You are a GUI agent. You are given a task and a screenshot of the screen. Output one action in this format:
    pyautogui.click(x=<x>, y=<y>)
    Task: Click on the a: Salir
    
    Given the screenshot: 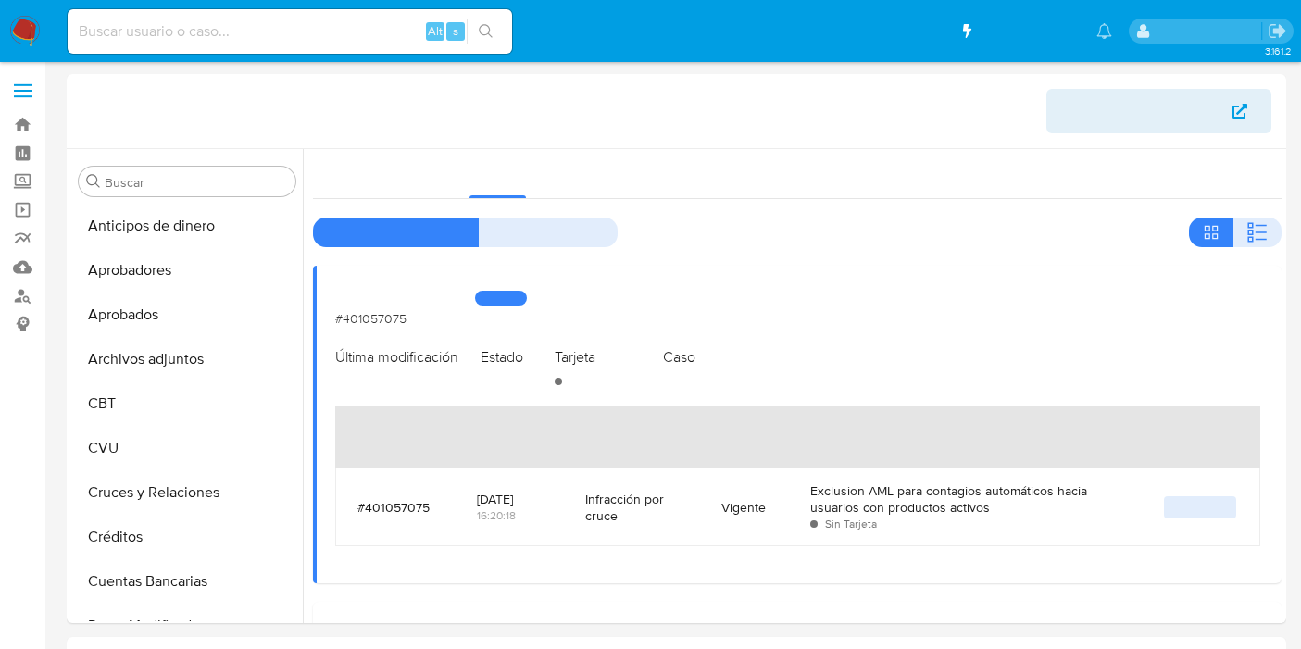 What is the action you would take?
    pyautogui.click(x=1277, y=31)
    